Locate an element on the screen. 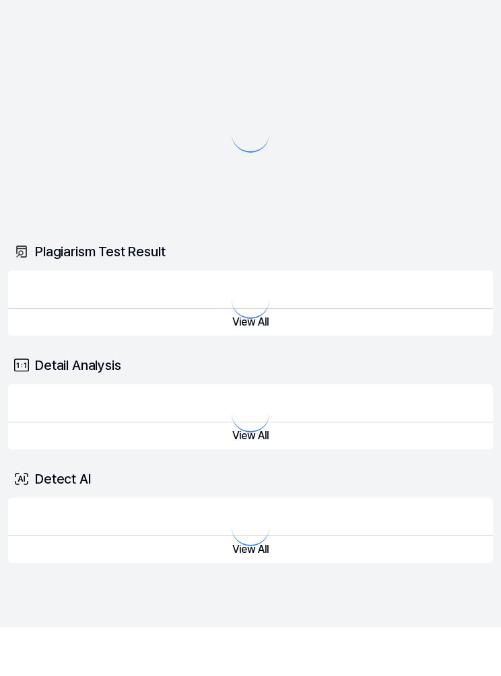 Image resolution: width=501 pixels, height=676 pixels. div: Detail Analysis is located at coordinates (250, 366).